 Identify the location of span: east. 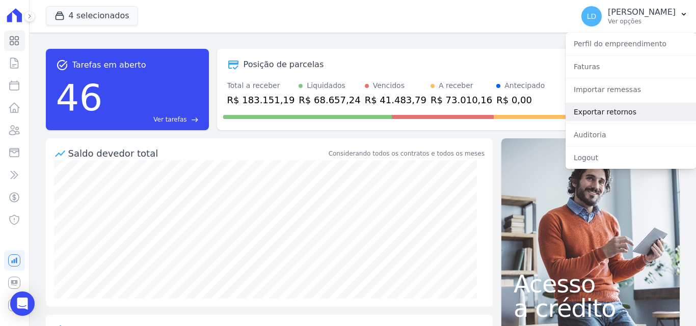
(194, 120).